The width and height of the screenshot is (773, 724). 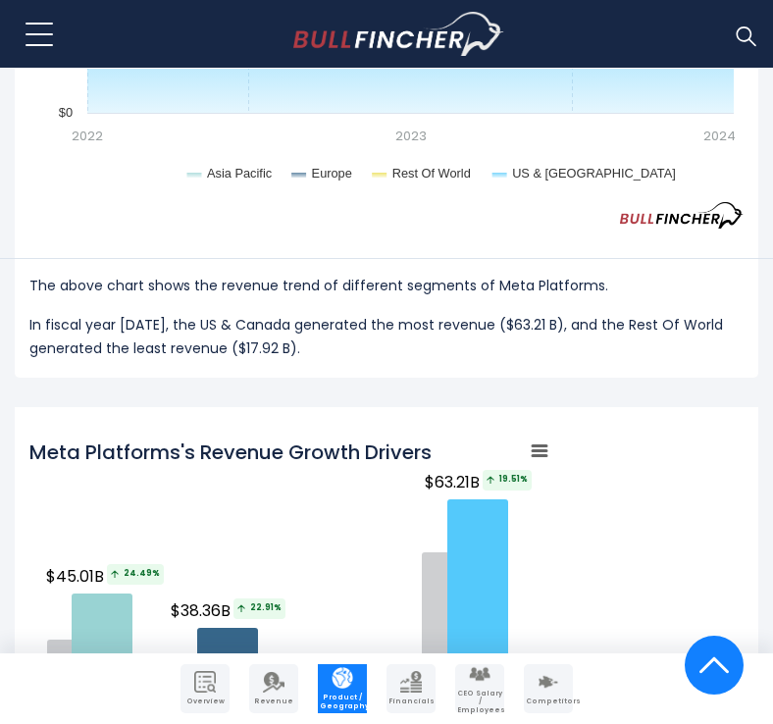 What do you see at coordinates (431, 173) in the screenshot?
I see `text: Rest Of World` at bounding box center [431, 173].